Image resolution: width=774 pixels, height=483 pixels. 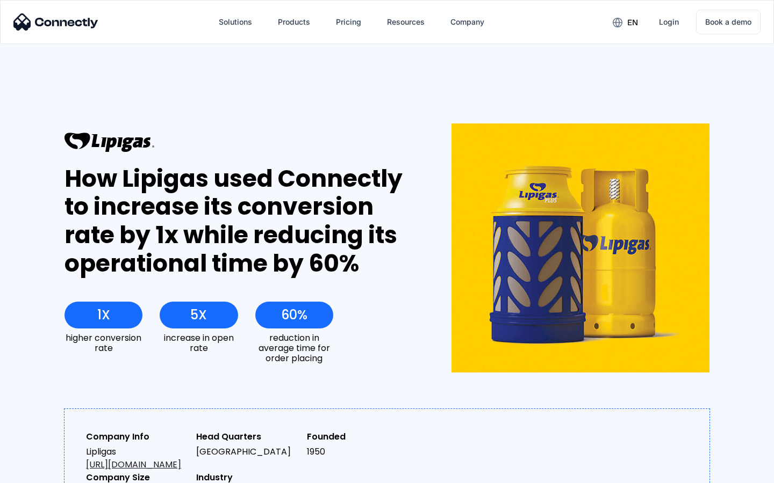 What do you see at coordinates (668, 22) in the screenshot?
I see `div: Login` at bounding box center [668, 22].